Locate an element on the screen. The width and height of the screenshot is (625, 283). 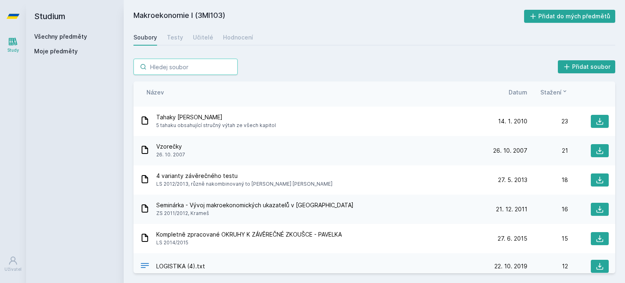
a: Uživatel is located at coordinates (13, 264).